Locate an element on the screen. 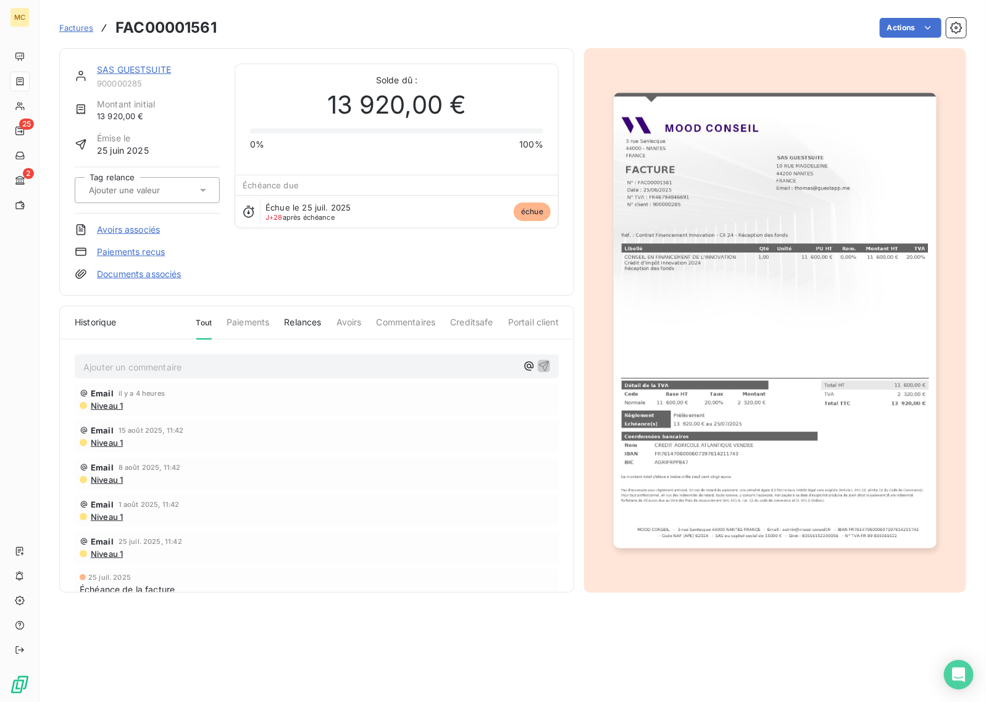 The height and width of the screenshot is (702, 986). a: Paiements reçus is located at coordinates (131, 252).